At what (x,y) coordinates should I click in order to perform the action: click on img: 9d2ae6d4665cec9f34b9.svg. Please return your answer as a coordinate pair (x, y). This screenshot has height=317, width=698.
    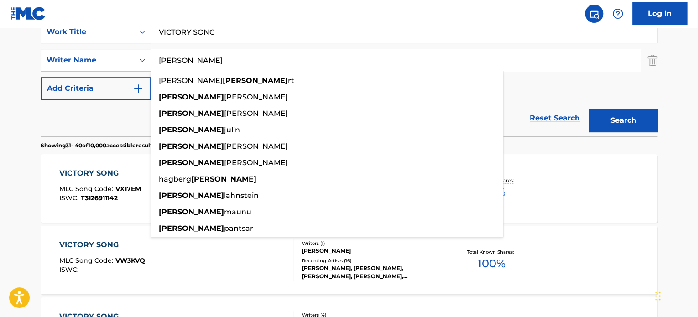
    Looking at the image, I should click on (138, 89).